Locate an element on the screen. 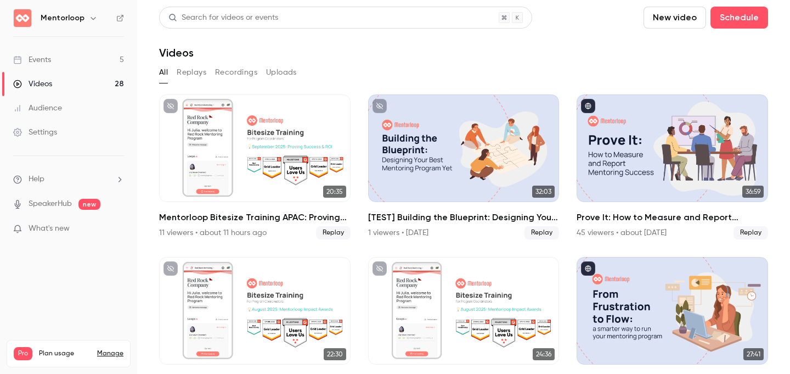  li: Mentorloop Bitesize Training APAC: Proving Success and ROI is located at coordinates (255, 167).